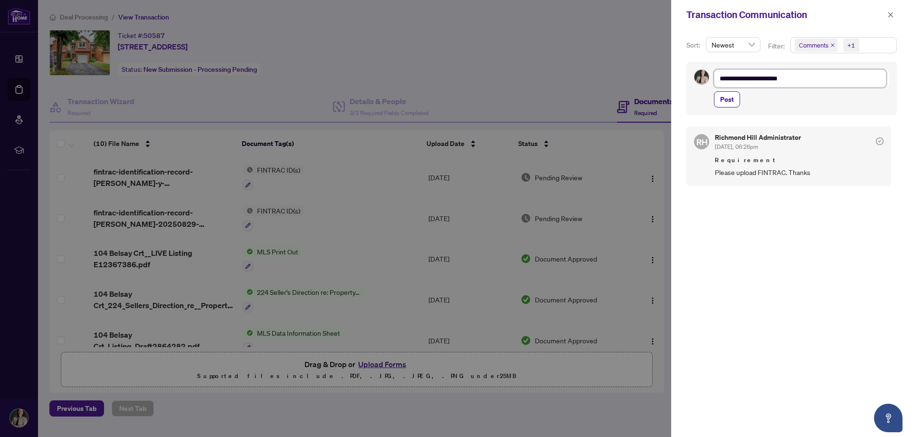 This screenshot has width=912, height=437. What do you see at coordinates (727, 99) in the screenshot?
I see `button: Post` at bounding box center [727, 99].